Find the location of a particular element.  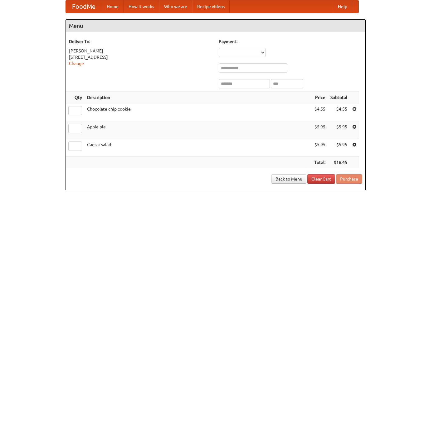

a: How it works is located at coordinates (141, 7).